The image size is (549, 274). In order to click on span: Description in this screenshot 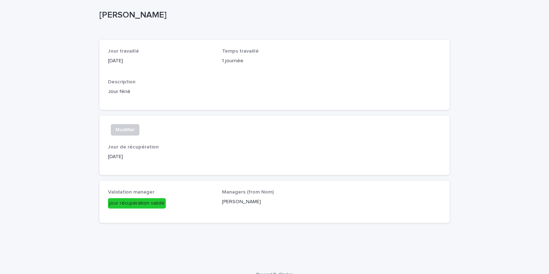, I will do `click(121, 82)`.